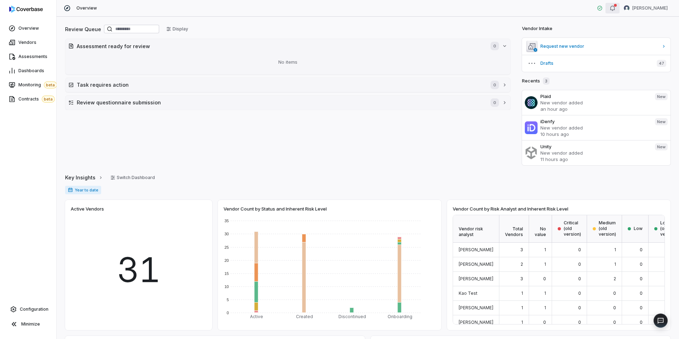 This screenshot has height=339, width=679. What do you see at coordinates (275, 209) in the screenshot?
I see `span: Vendor Count by Status and Inherent Risk Level` at bounding box center [275, 209].